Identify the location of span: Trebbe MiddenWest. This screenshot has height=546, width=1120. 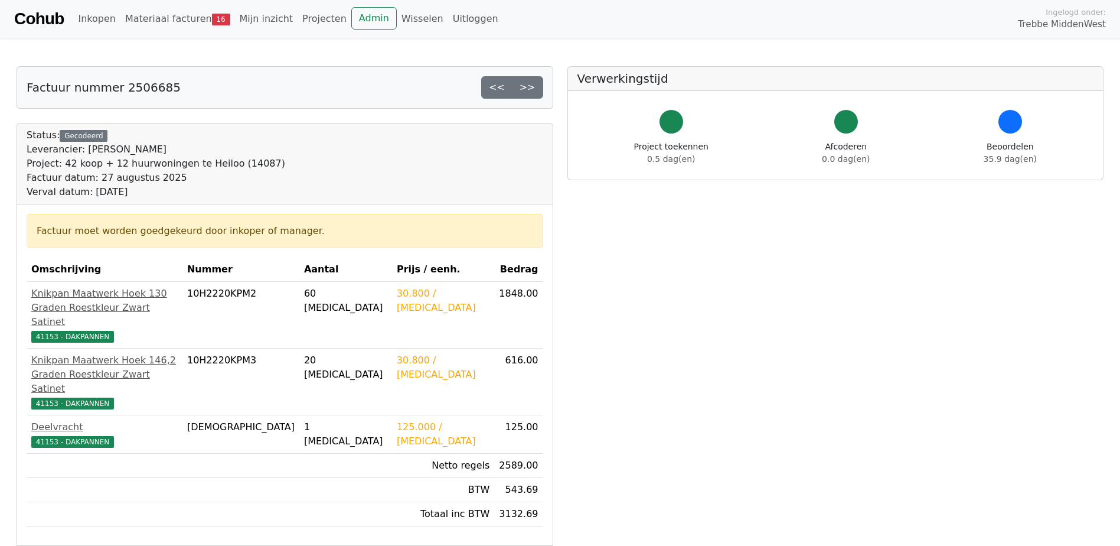
(1062, 24).